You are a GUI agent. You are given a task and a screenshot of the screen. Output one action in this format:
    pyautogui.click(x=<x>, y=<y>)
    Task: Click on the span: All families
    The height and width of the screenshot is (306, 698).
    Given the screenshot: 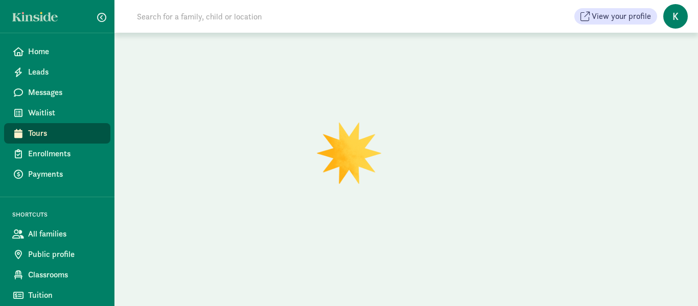 What is the action you would take?
    pyautogui.click(x=65, y=234)
    